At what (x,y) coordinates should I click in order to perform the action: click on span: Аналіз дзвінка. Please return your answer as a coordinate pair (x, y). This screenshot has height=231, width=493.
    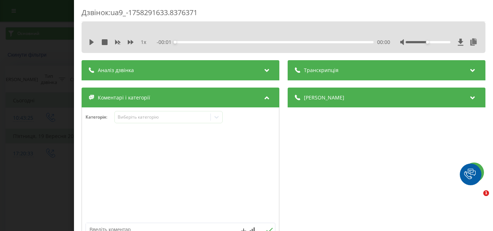
    Looking at the image, I should click on (116, 70).